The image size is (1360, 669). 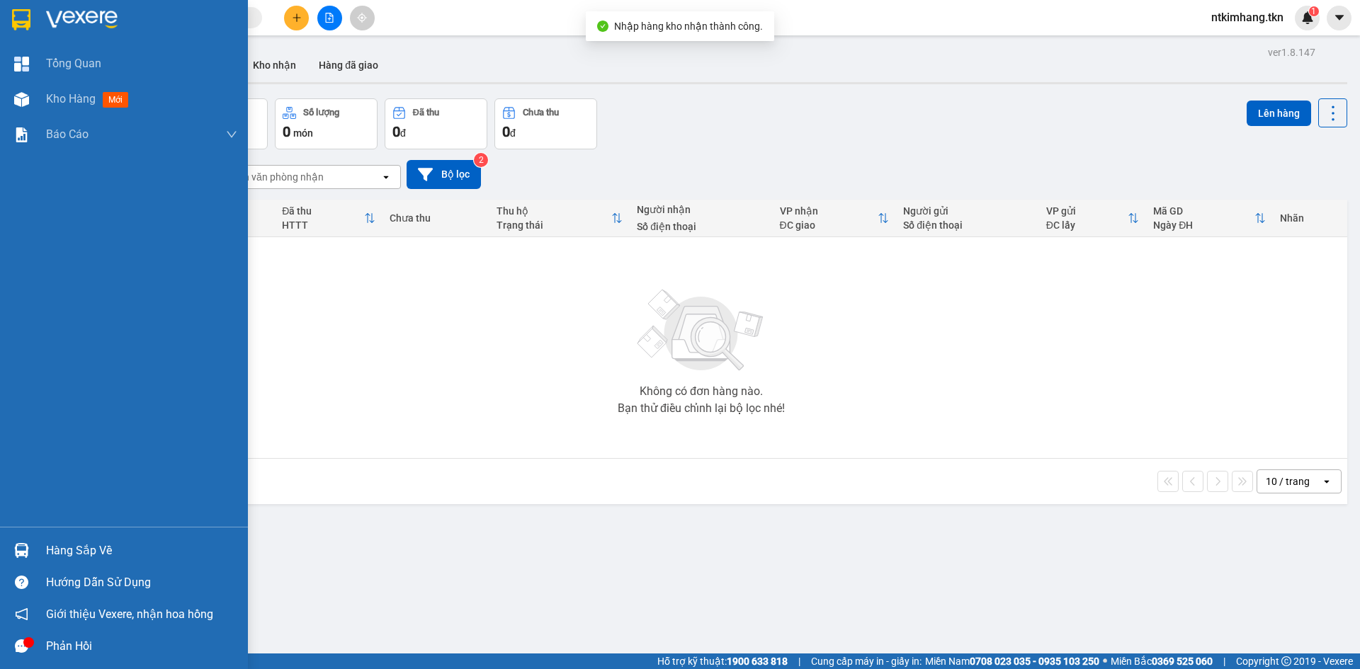 What do you see at coordinates (1339, 18) in the screenshot?
I see `span: caret-down` at bounding box center [1339, 18].